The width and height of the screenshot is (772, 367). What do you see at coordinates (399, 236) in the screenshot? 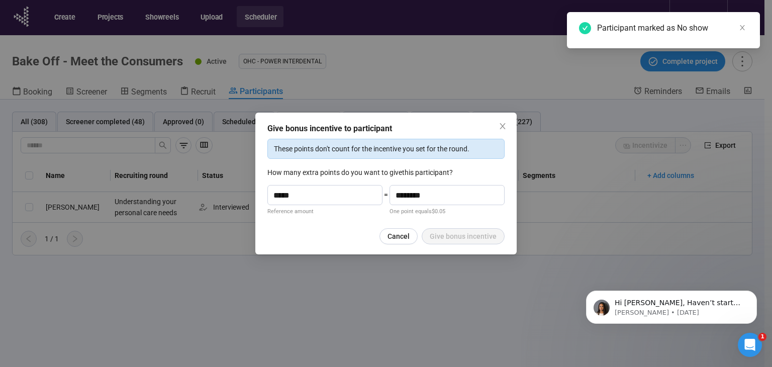
I see `span: Cancel` at bounding box center [399, 236].